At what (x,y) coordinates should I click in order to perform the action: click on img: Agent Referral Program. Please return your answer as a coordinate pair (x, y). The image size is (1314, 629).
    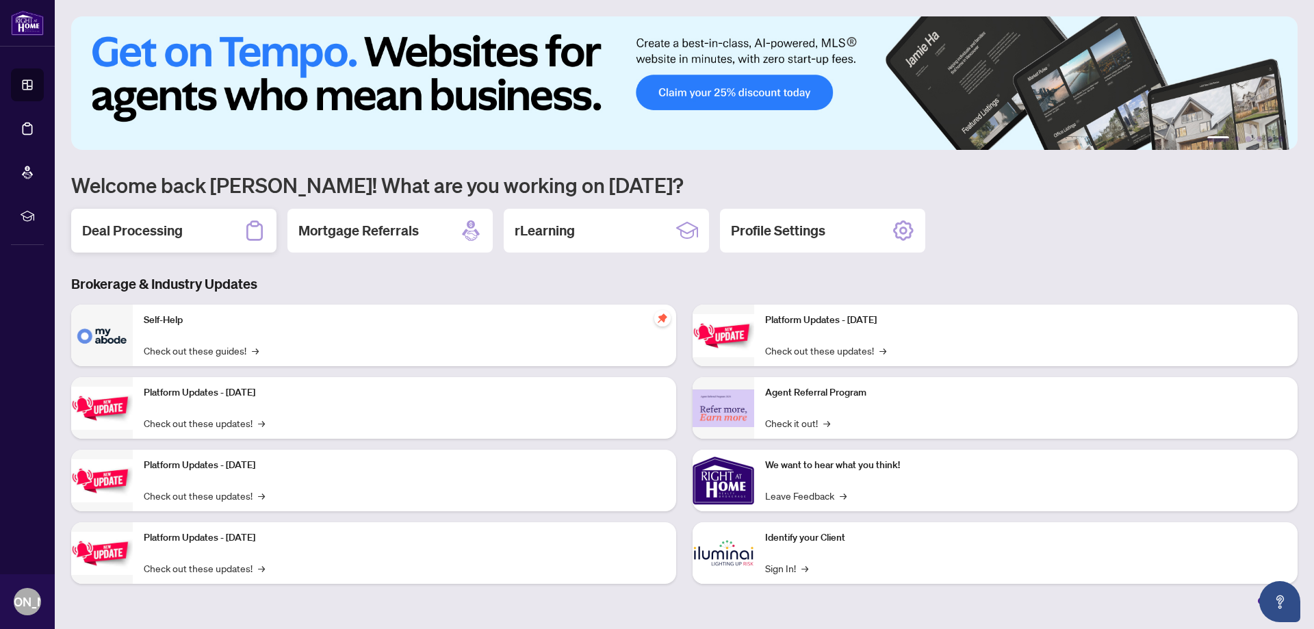
    Looking at the image, I should click on (723, 408).